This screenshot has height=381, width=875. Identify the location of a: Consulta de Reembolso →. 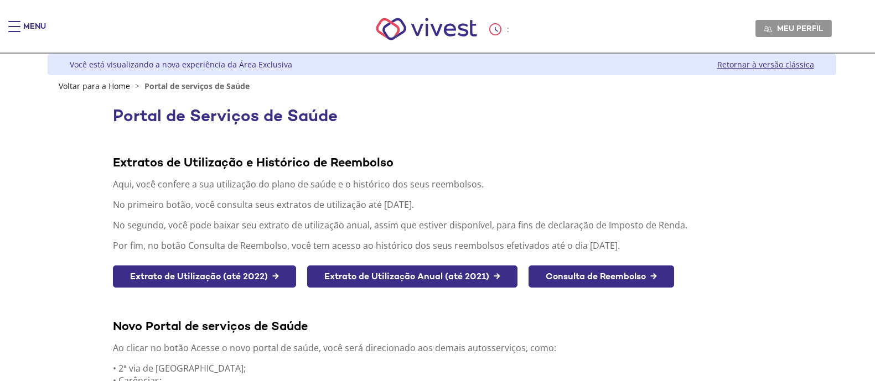
(601, 277).